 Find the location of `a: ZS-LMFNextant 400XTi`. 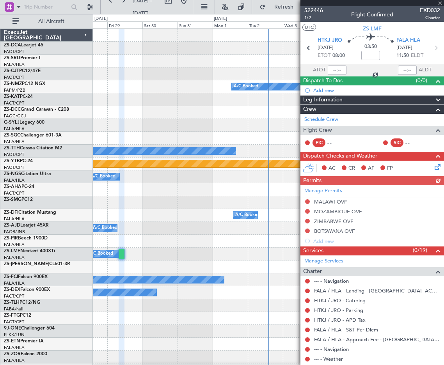

a: ZS-LMFNextant 400XTi is located at coordinates (29, 251).